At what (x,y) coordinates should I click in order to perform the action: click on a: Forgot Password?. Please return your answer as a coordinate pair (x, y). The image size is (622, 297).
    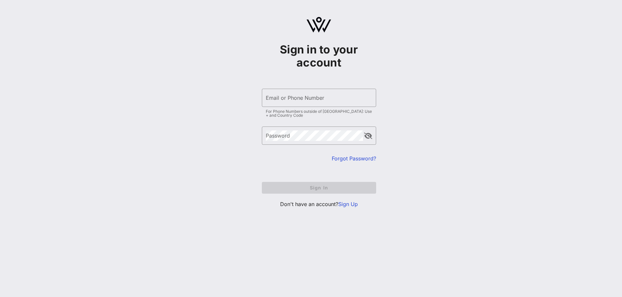
    Looking at the image, I should click on (354, 159).